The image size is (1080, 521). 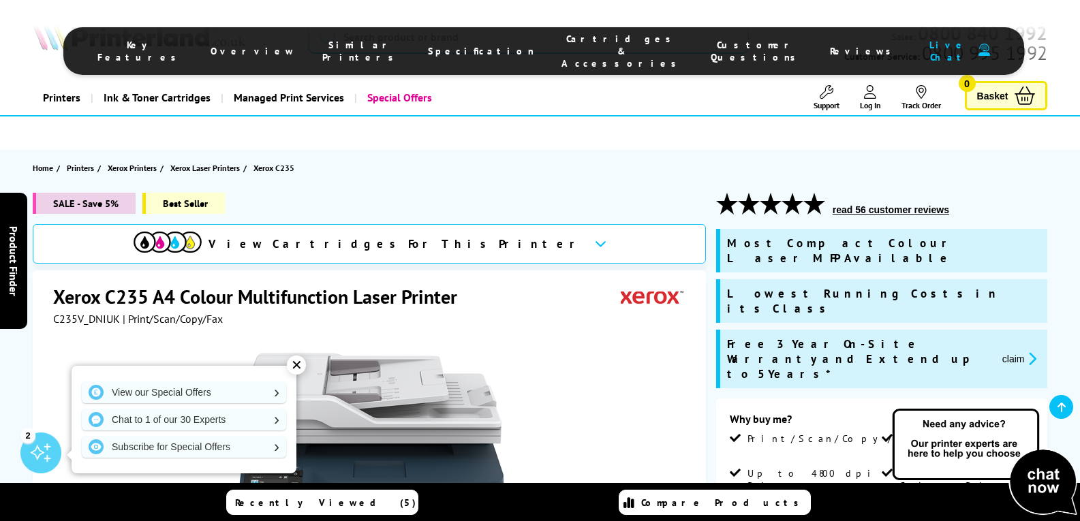 I want to click on a: Support, so click(x=827, y=97).